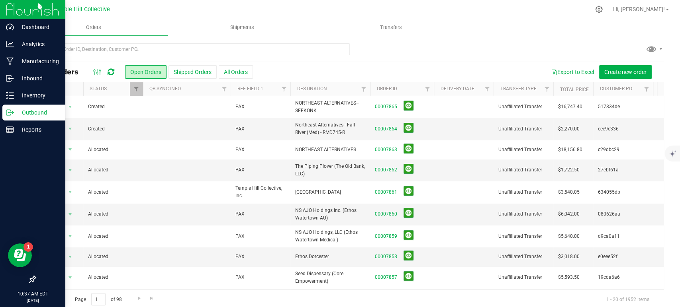 This screenshot has height=307, width=680. I want to click on p: 10:37 AM EDT, so click(33, 294).